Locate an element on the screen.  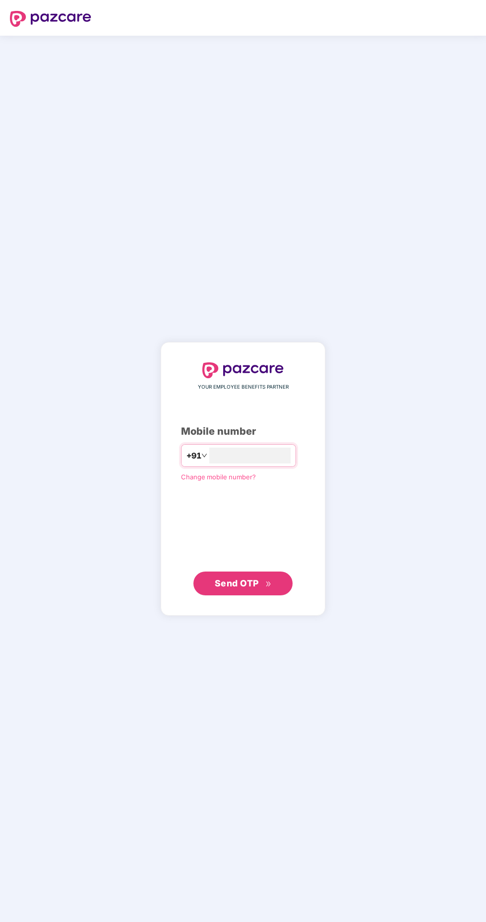
span: double-right is located at coordinates (268, 584).